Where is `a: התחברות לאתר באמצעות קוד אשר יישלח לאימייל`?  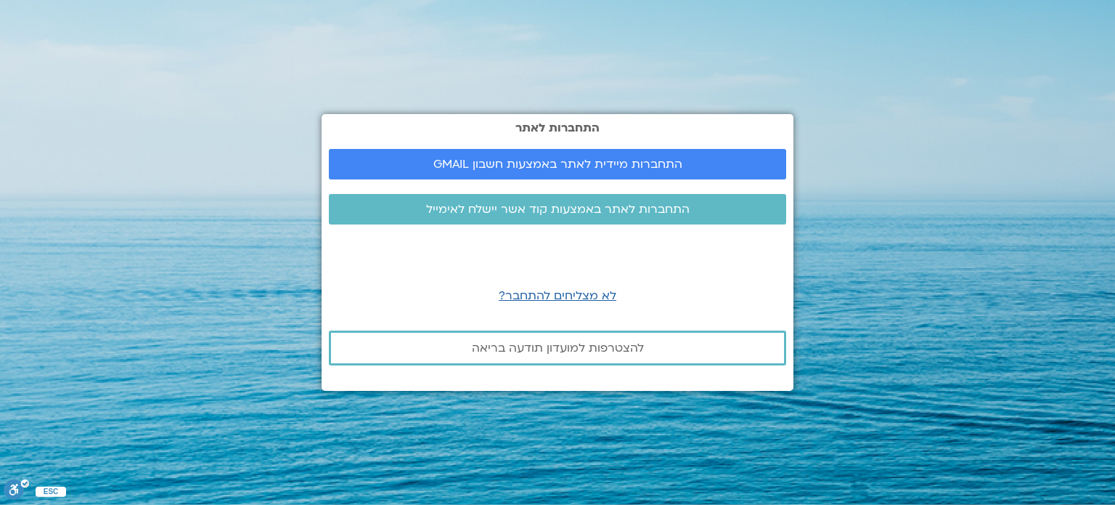 a: התחברות לאתר באמצעות קוד אשר יישלח לאימייל is located at coordinates (558, 209).